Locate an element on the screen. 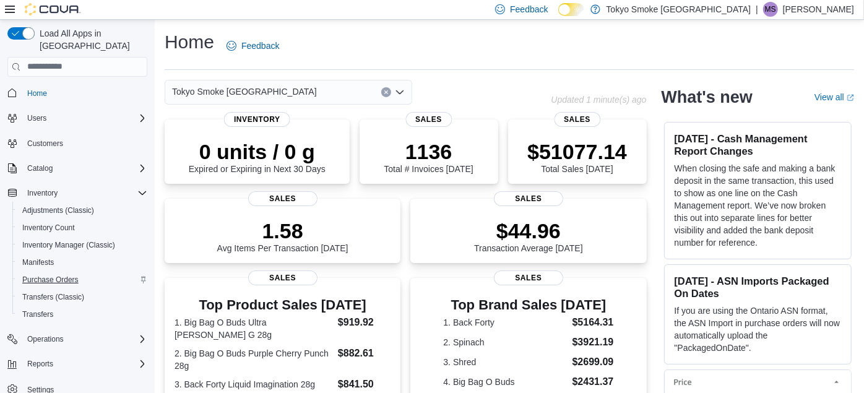 Image resolution: width=864 pixels, height=393 pixels. input: Dark Mode is located at coordinates (572, 9).